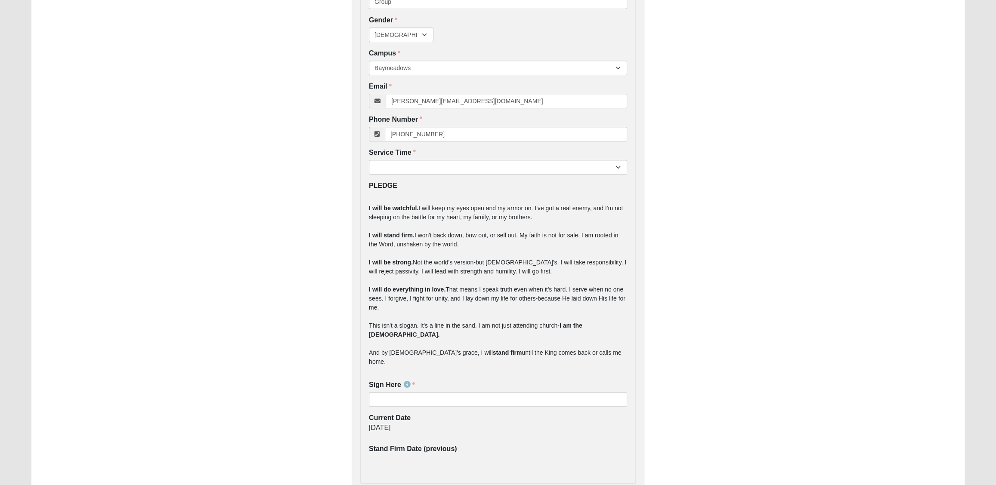  I want to click on label: Service Time, so click(392, 153).